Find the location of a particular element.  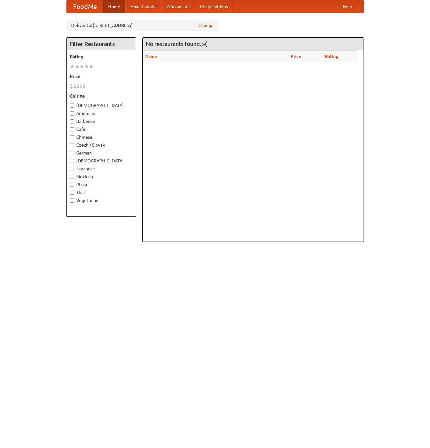

h5: Rating is located at coordinates (101, 57).